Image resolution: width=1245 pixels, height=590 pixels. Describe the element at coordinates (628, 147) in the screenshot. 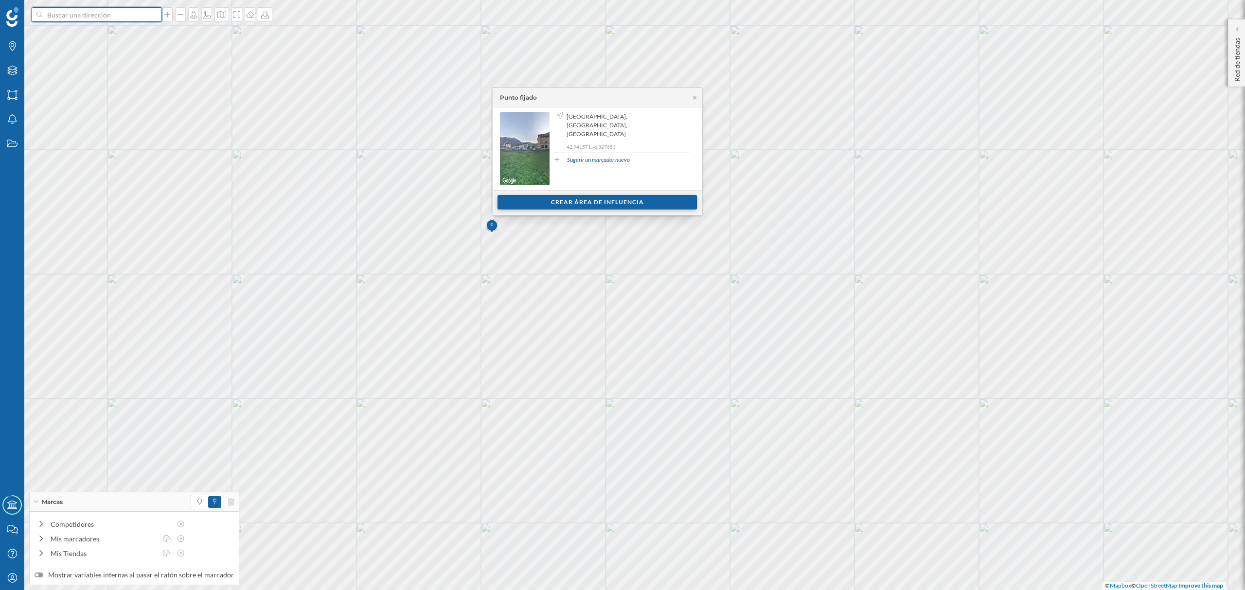

I see `p: 42,941571, -6,327653` at that location.